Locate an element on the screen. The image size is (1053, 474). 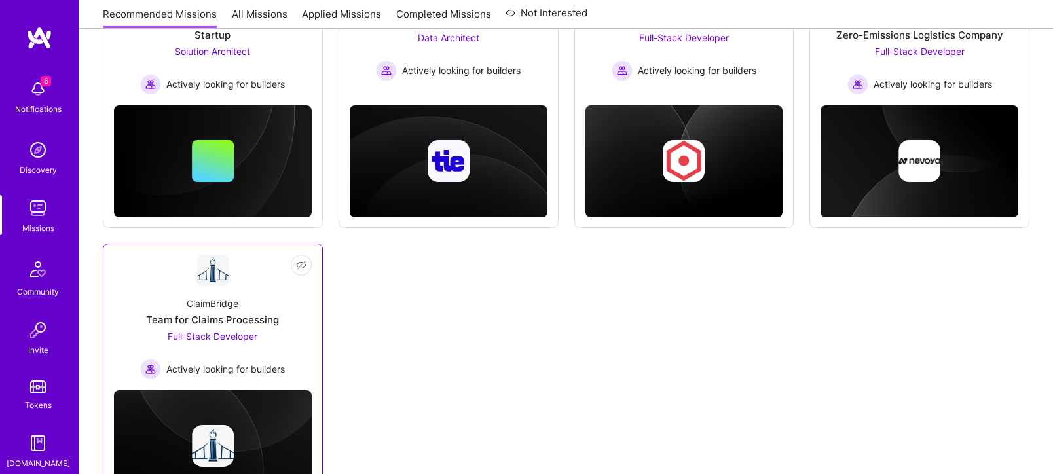
a: Applied Missions is located at coordinates (341, 18).